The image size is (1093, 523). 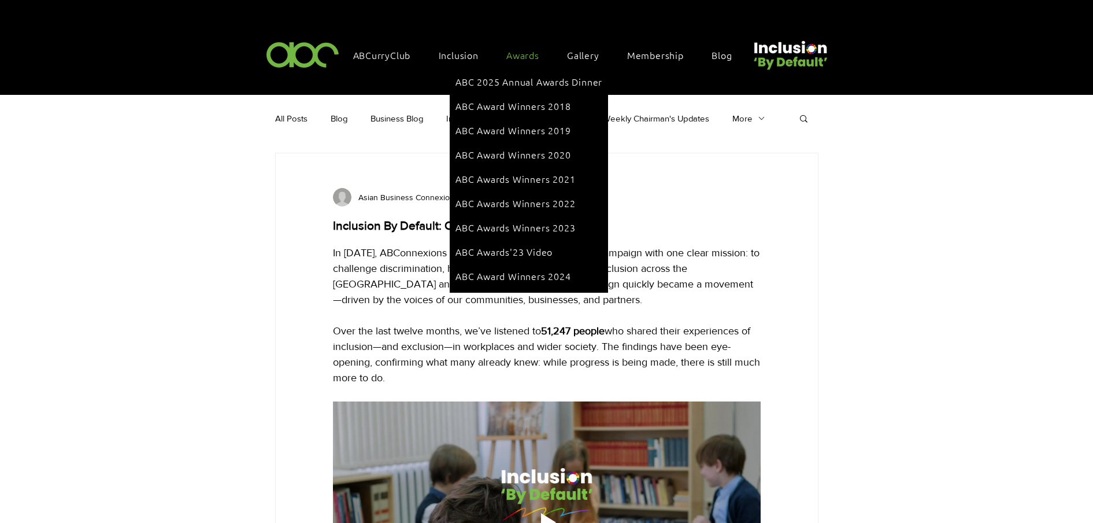 What do you see at coordinates (513, 130) in the screenshot?
I see `span: ABC Award Winners 2019` at bounding box center [513, 130].